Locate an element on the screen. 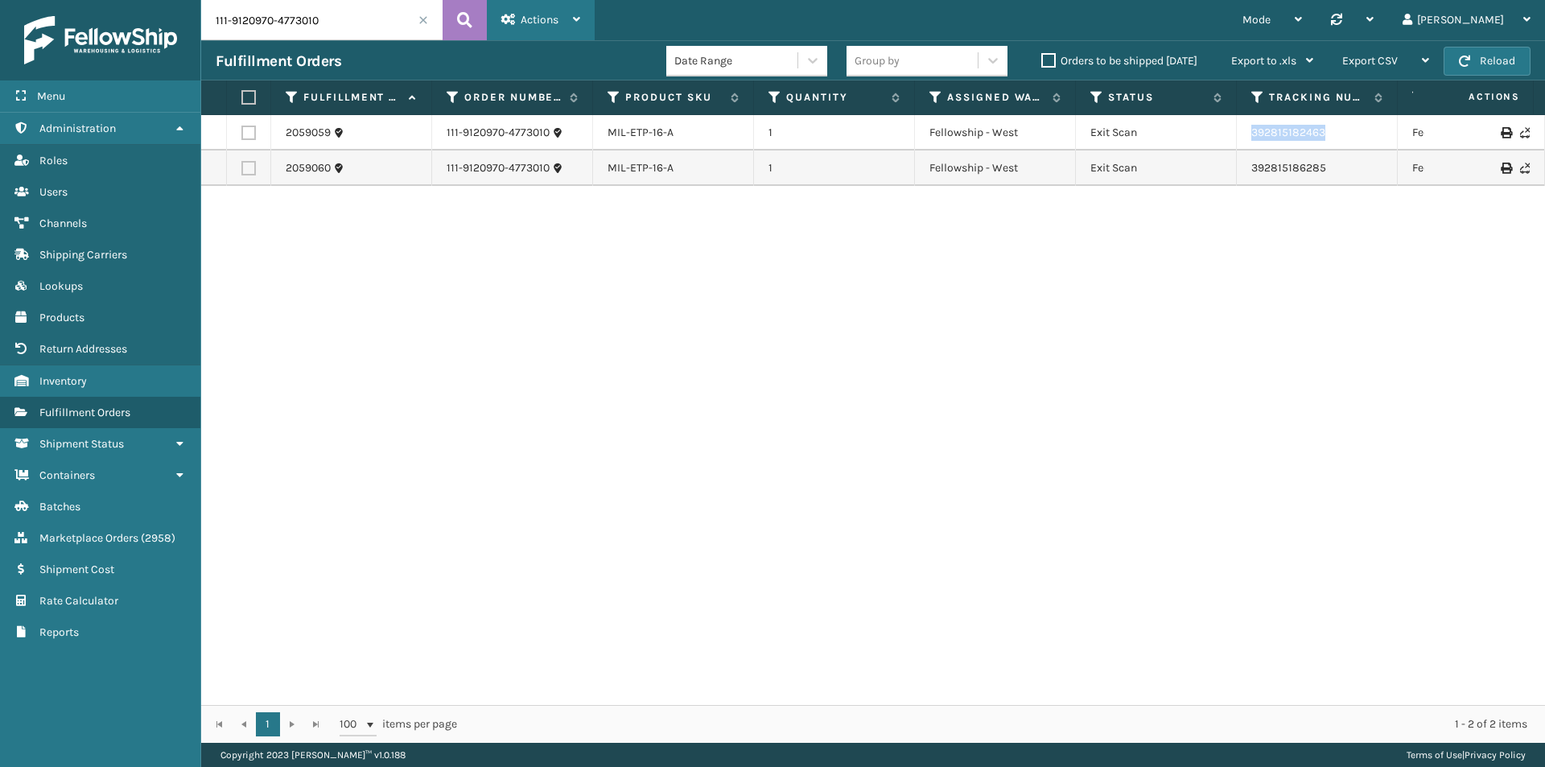 This screenshot has width=1545, height=767. label: Quantity is located at coordinates (834, 97).